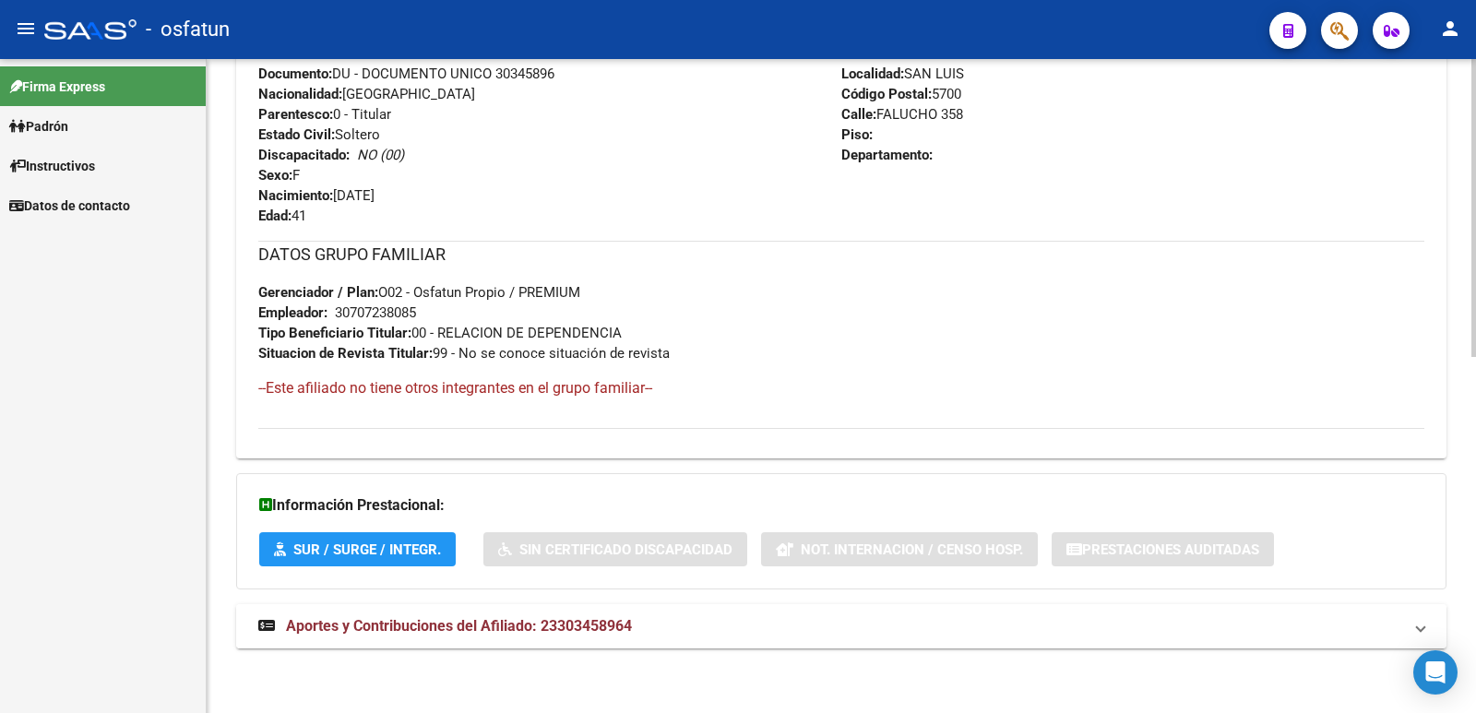 The width and height of the screenshot is (1476, 713). What do you see at coordinates (367, 550) in the screenshot?
I see `span: SUR / SURGE / INTEGR.` at bounding box center [367, 550].